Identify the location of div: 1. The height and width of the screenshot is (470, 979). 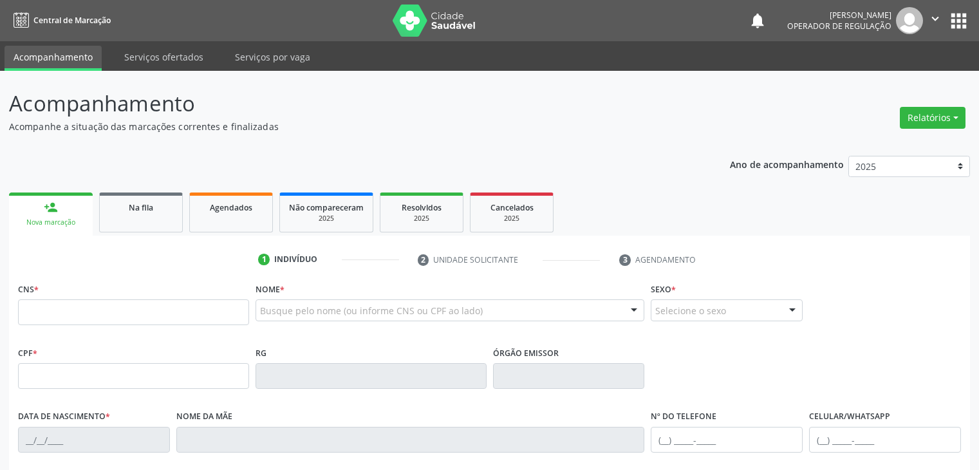
(264, 259).